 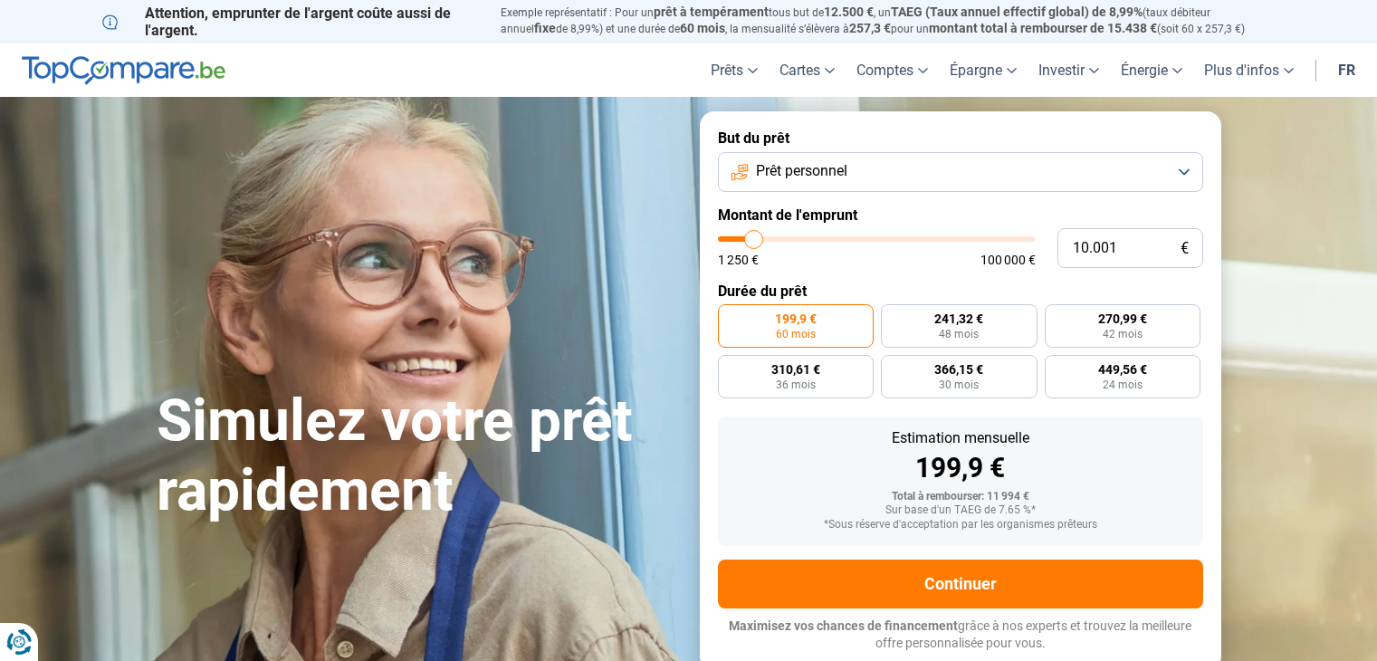 I want to click on a: Investir, so click(x=1068, y=70).